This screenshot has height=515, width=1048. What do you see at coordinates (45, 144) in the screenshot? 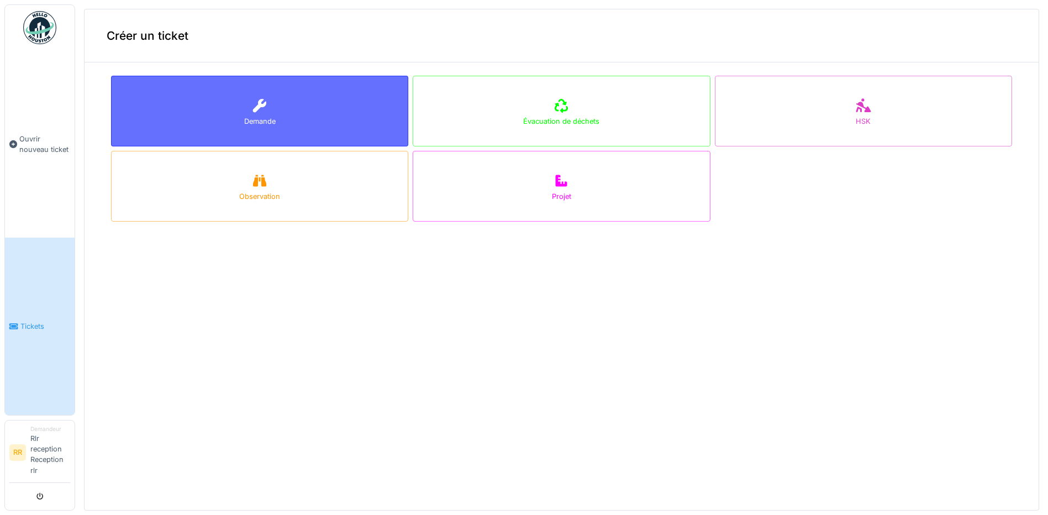
I see `span: Ouvrir nouveau ticket` at bounding box center [45, 144].